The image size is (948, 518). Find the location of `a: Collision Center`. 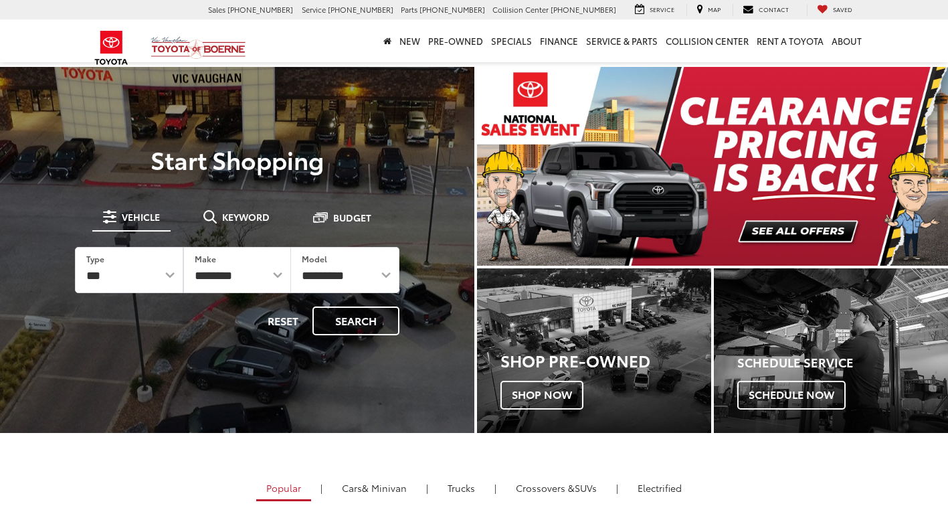

a: Collision Center is located at coordinates (707, 41).